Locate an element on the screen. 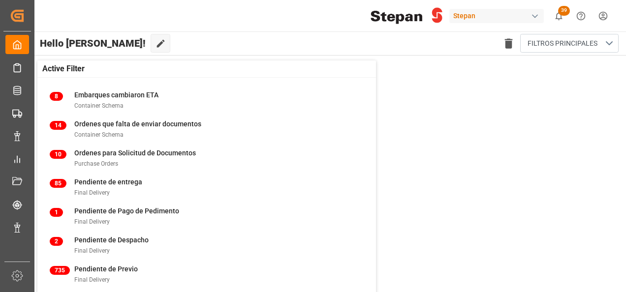  div: Stepan is located at coordinates (496, 16).